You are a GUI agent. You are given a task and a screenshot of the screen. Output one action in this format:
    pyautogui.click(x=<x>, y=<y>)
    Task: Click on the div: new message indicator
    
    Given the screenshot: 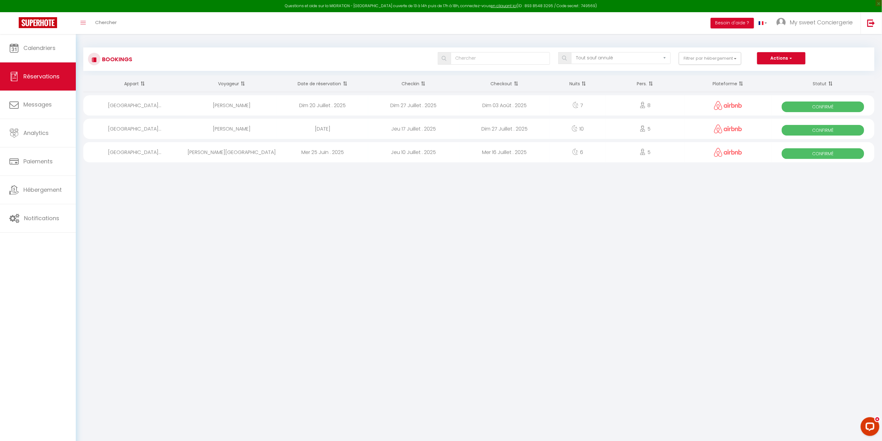 What is the action you would take?
    pyautogui.click(x=22, y=4)
    